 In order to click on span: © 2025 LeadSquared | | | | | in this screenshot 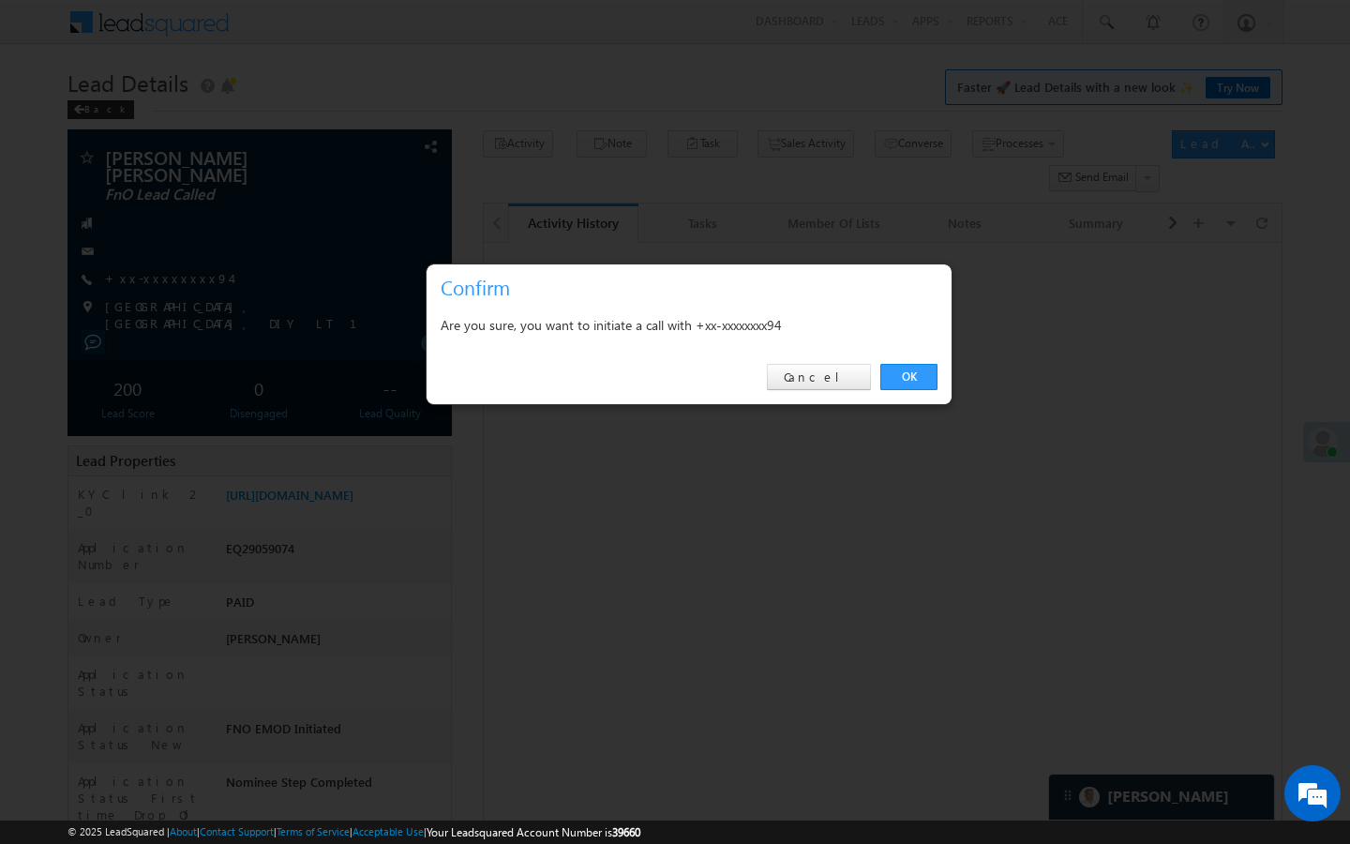, I will do `click(353, 832)`.